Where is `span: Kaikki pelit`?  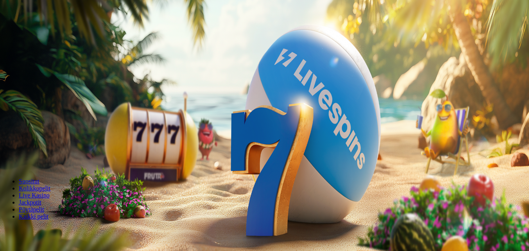 span: Kaikki pelit is located at coordinates (34, 216).